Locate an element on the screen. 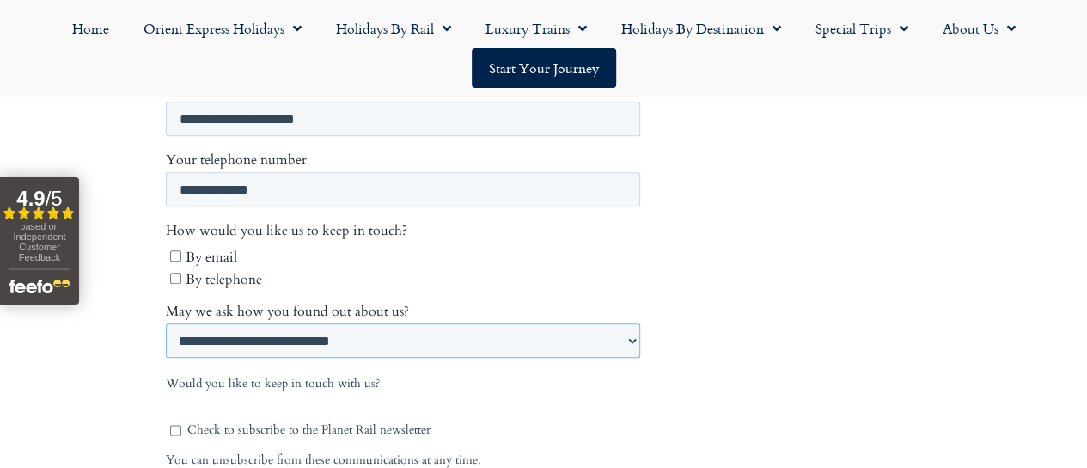 The width and height of the screenshot is (1087, 468). a: Start your Journey is located at coordinates (544, 68).